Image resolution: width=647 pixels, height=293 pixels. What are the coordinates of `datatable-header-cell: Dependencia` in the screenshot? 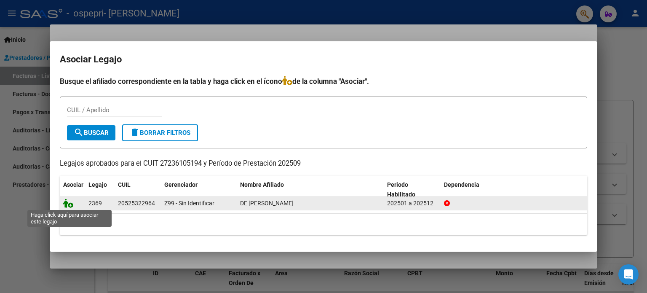 It's located at (514, 189).